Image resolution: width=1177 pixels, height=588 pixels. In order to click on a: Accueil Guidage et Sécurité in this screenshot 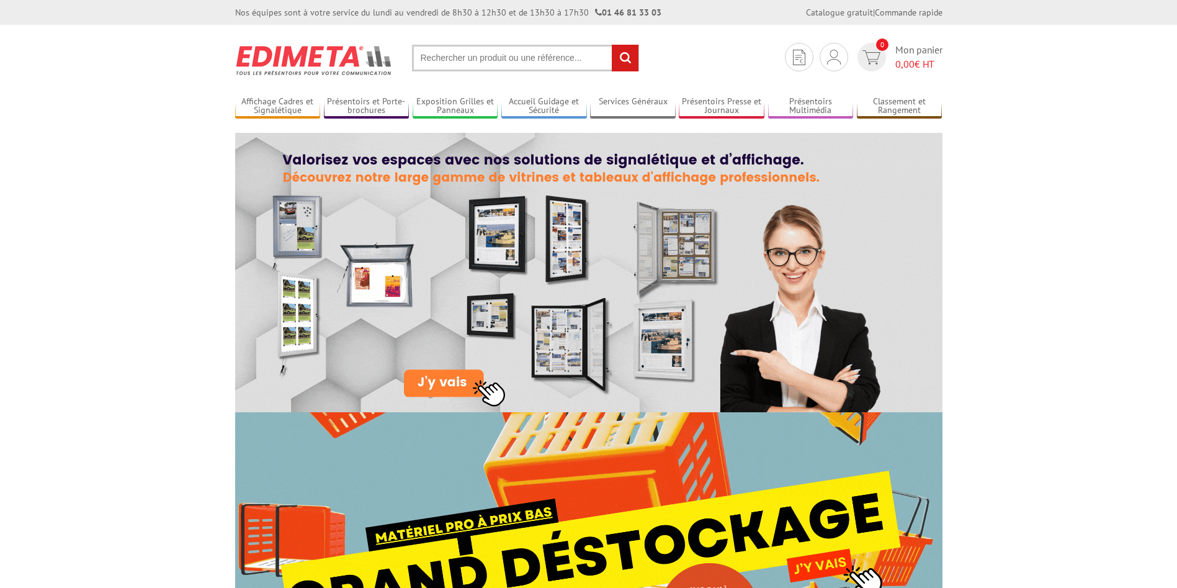, I will do `click(544, 106)`.